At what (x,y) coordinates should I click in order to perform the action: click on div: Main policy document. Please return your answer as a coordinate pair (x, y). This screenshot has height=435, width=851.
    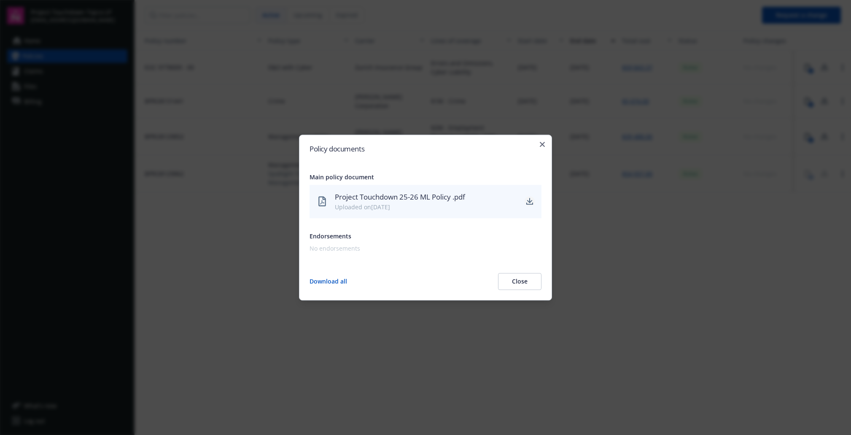
    Looking at the image, I should click on (425, 177).